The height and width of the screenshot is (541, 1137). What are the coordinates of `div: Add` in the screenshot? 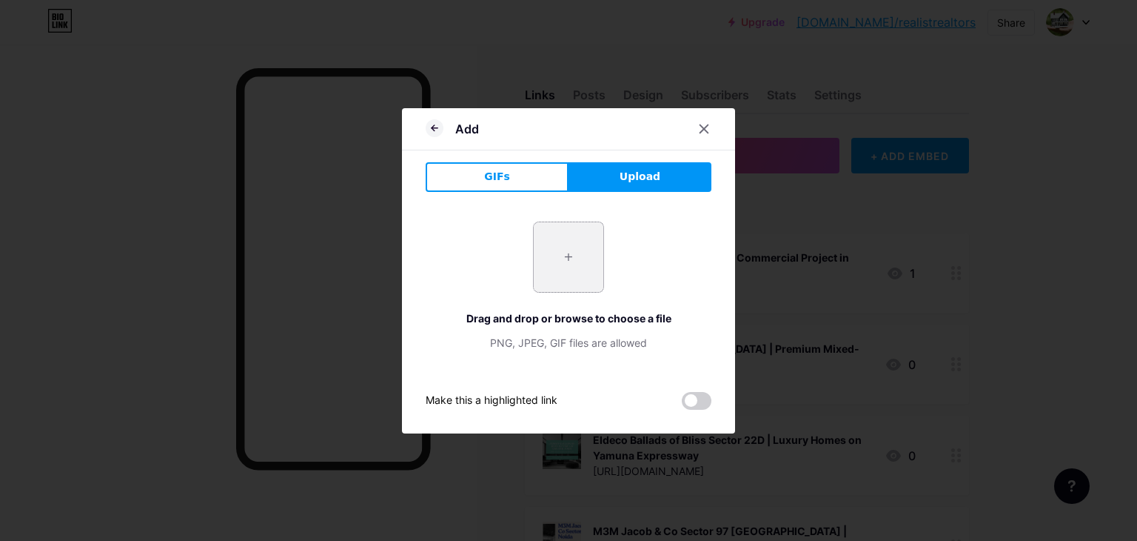 It's located at (467, 129).